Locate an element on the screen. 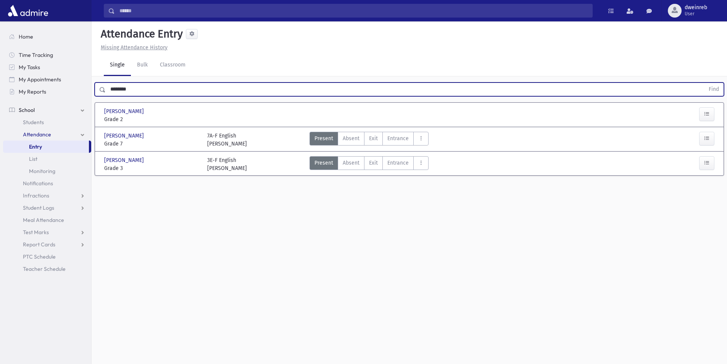 The image size is (727, 364). span: Teacher Schedule is located at coordinates (44, 269).